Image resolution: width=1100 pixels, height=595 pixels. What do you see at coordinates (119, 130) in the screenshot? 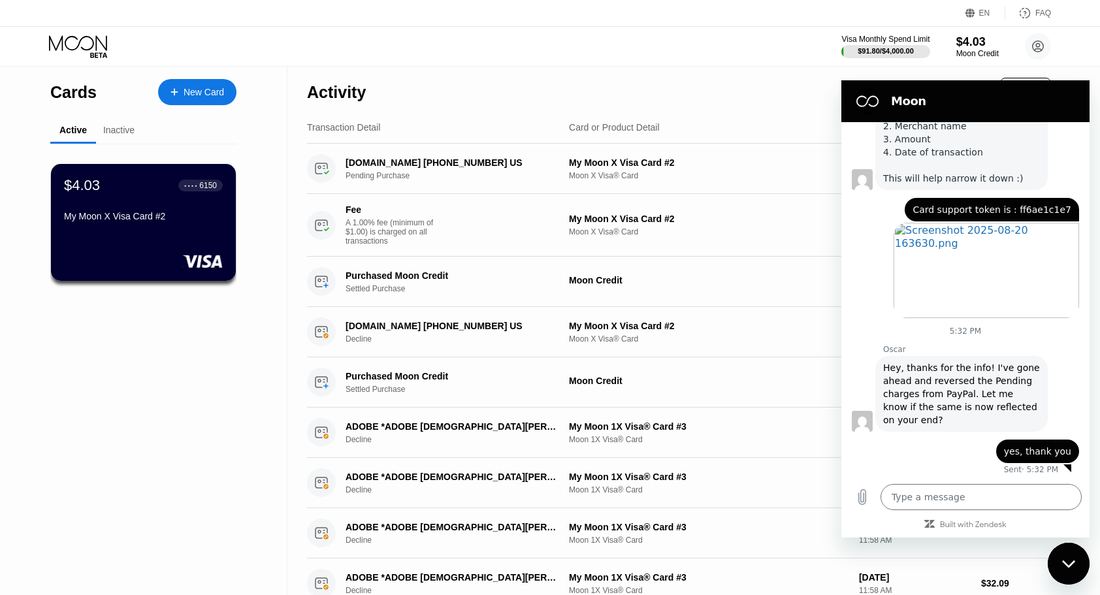
I see `div: Inactive` at bounding box center [119, 130].